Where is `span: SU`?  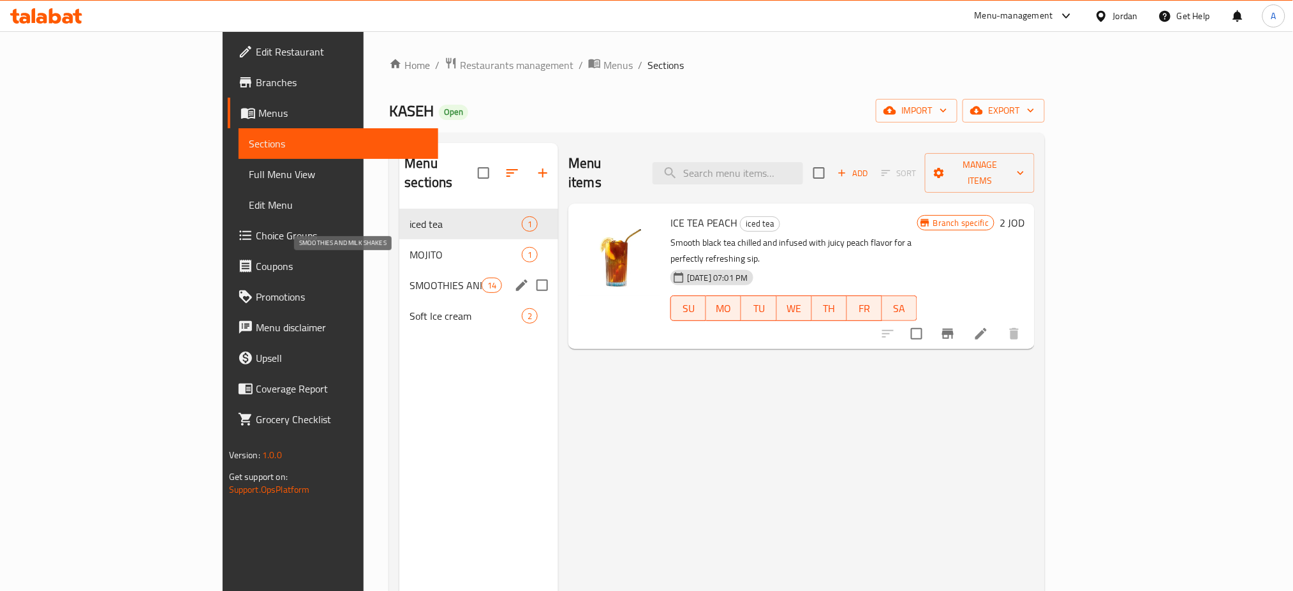 span: SU is located at coordinates (688, 308).